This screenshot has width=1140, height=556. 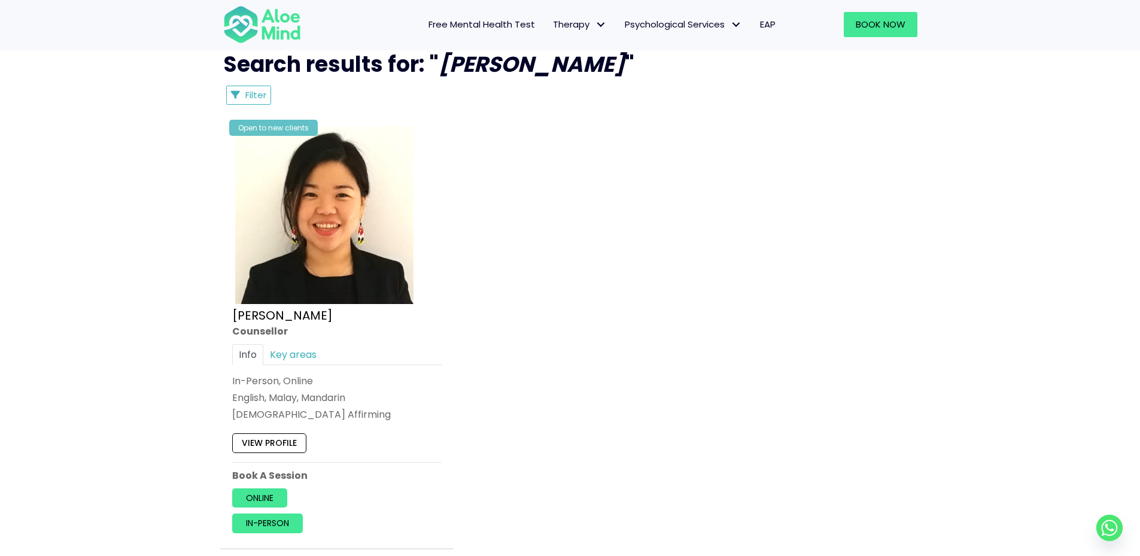 What do you see at coordinates (269, 444) in the screenshot?
I see `a: View profile` at bounding box center [269, 444].